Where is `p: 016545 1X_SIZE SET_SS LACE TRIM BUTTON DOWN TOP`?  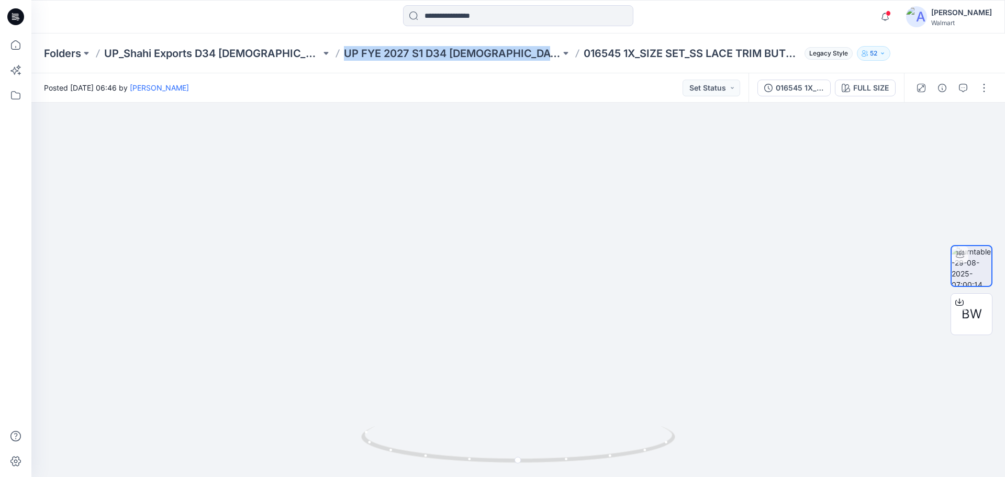
p: 016545 1X_SIZE SET_SS LACE TRIM BUTTON DOWN TOP is located at coordinates (692, 53).